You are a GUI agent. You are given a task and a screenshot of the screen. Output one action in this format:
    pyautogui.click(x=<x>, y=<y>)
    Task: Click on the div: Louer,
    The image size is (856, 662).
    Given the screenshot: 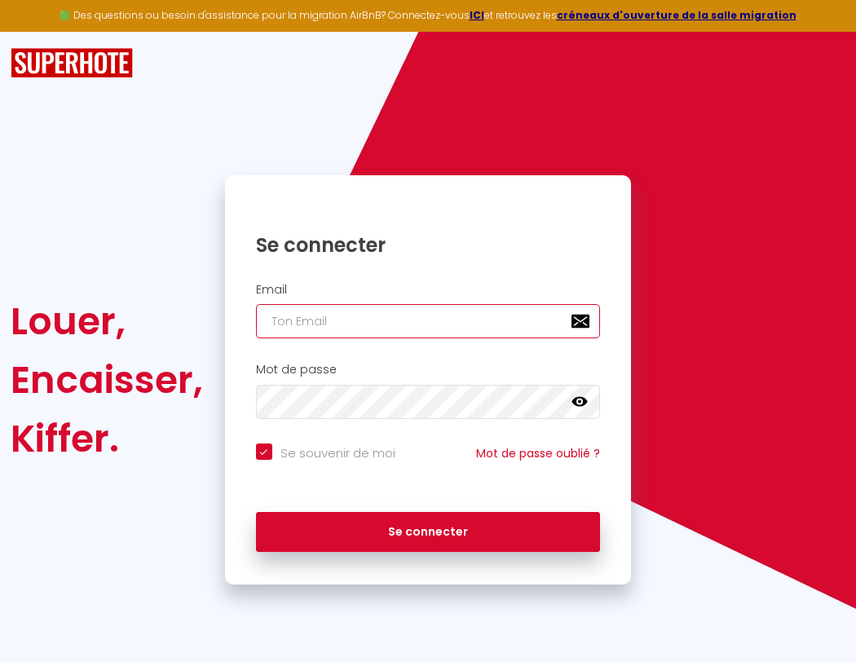 What is the action you would take?
    pyautogui.click(x=107, y=321)
    